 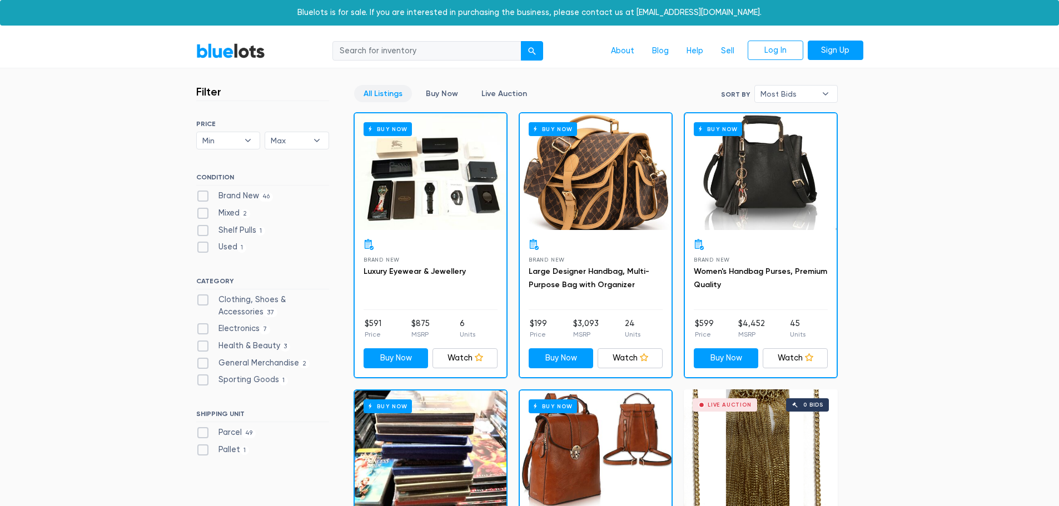 What do you see at coordinates (589, 278) in the screenshot?
I see `a: Large Designer Handbag, Multi-Purpose Bag with Organizer` at bounding box center [589, 278].